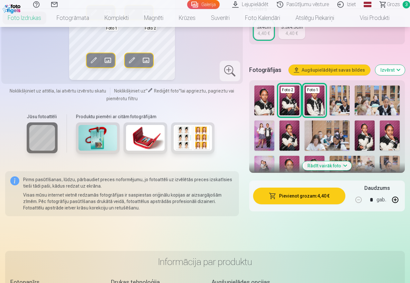 This screenshot has height=283, width=410. I want to click on div: Foto 2, so click(287, 90).